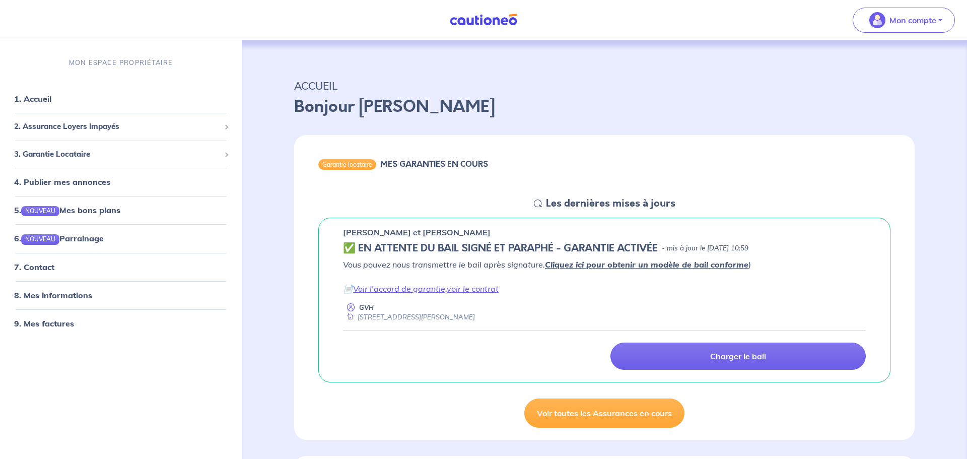 The height and width of the screenshot is (459, 967). I want to click on div: 8. Mes informations, so click(121, 295).